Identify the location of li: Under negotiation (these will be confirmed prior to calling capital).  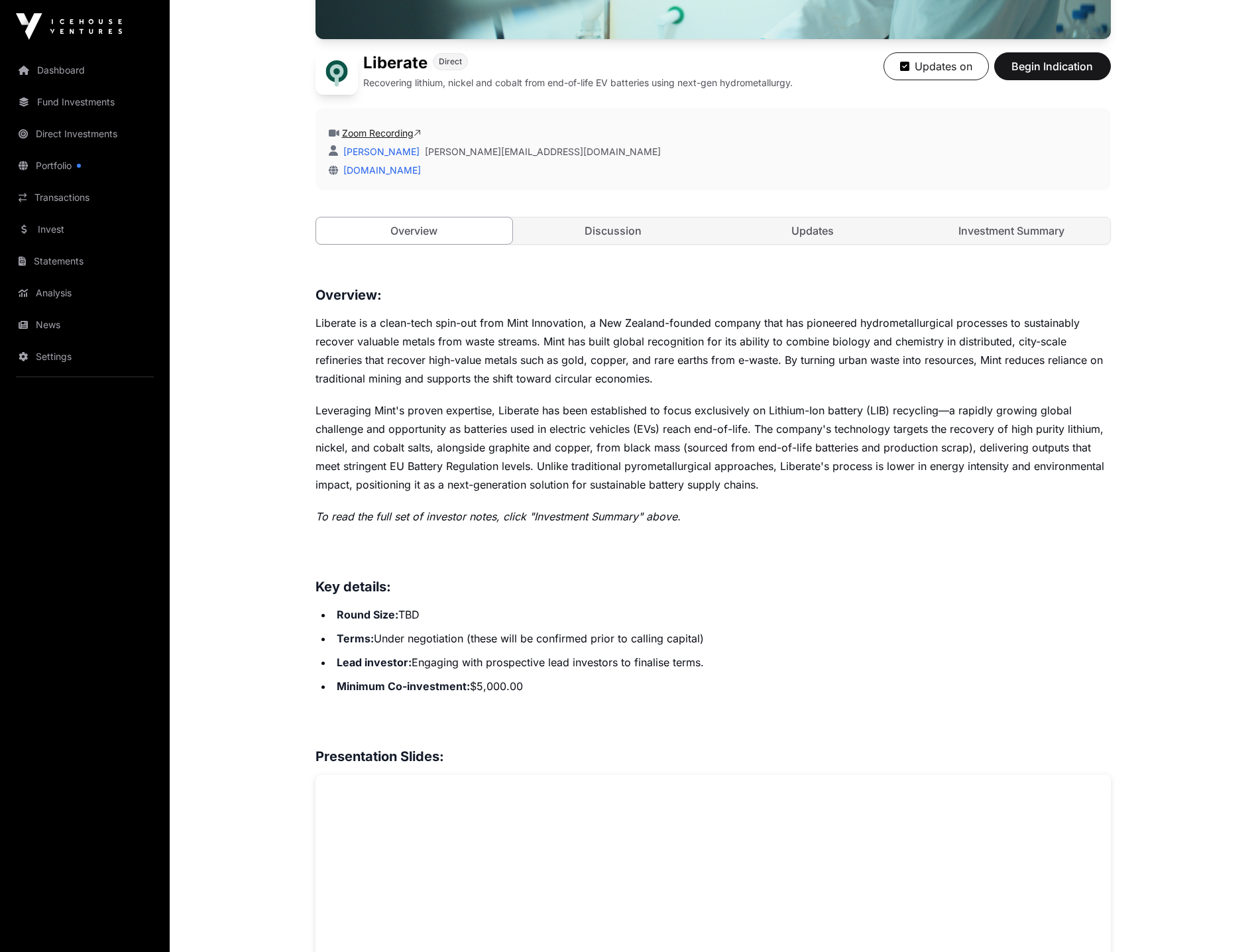
(722, 638).